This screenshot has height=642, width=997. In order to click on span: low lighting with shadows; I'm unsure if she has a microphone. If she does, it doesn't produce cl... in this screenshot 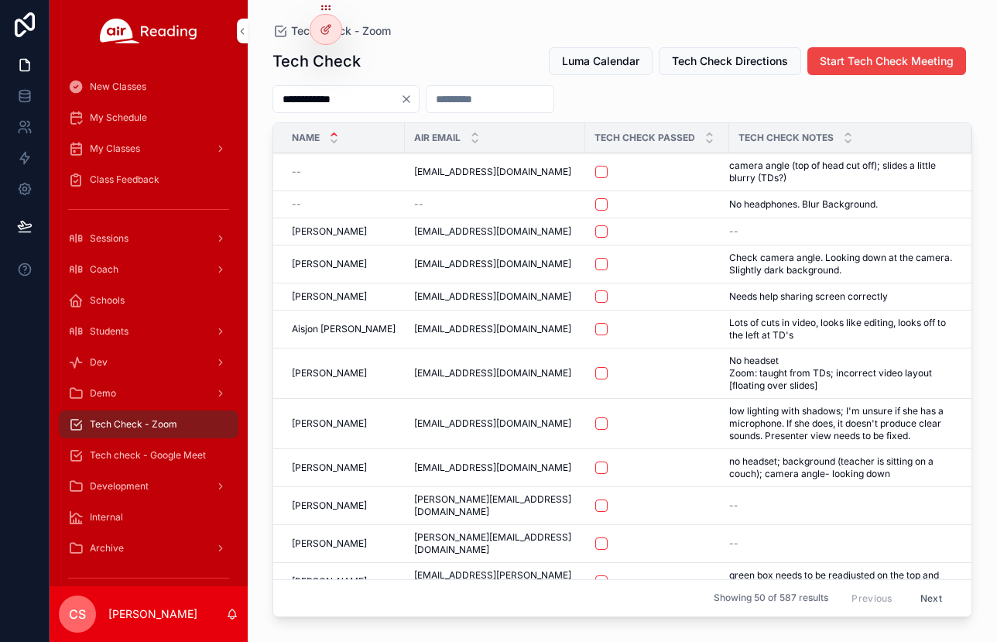, I will do `click(841, 424)`.